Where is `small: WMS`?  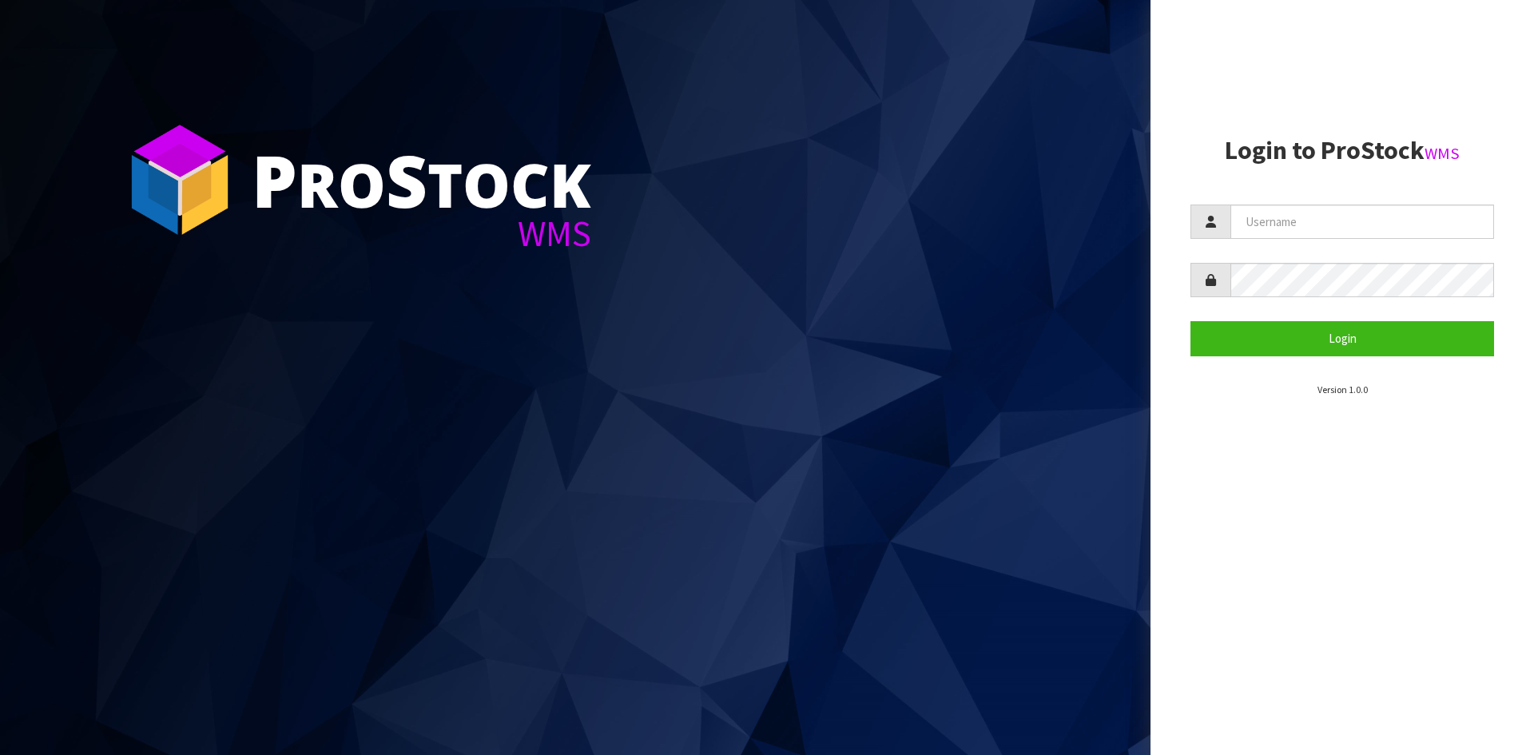
small: WMS is located at coordinates (1442, 153).